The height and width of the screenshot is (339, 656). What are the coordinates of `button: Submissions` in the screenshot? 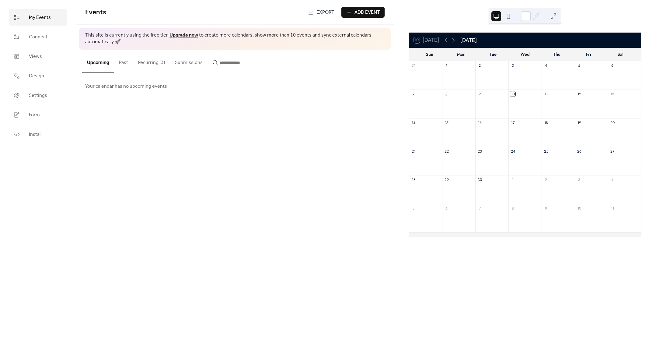 It's located at (189, 61).